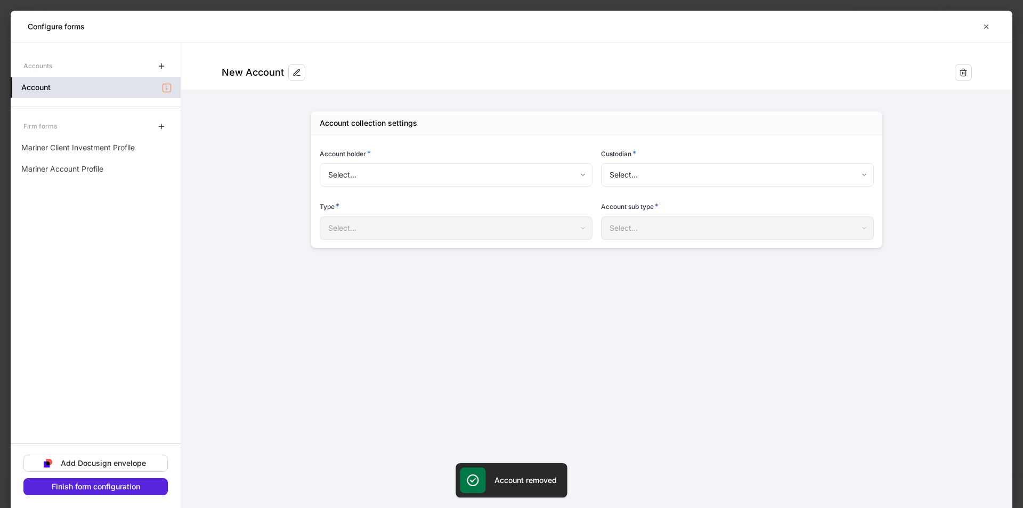  What do you see at coordinates (253, 72) in the screenshot?
I see `div: New Account` at bounding box center [253, 72].